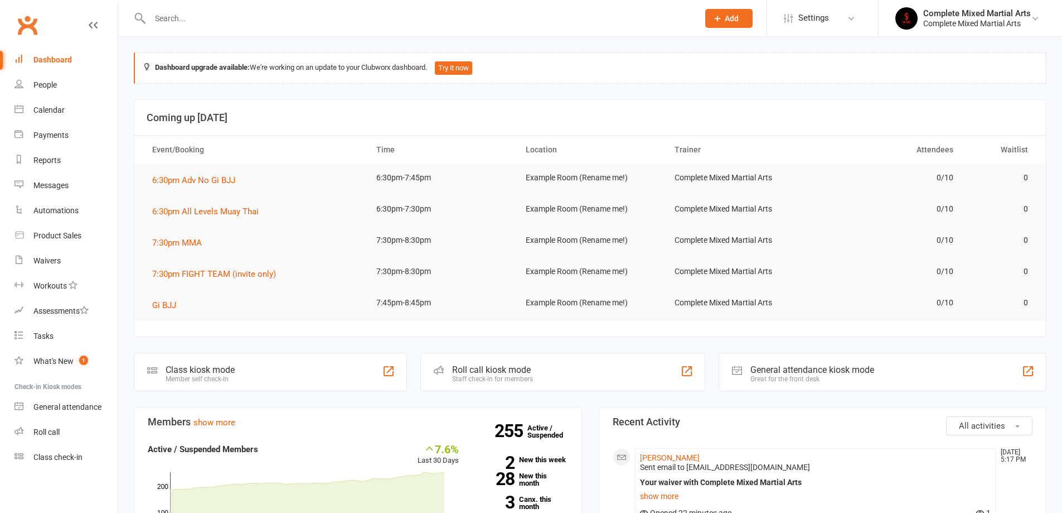 The height and width of the screenshot is (513, 1062). I want to click on div: Workouts, so click(50, 286).